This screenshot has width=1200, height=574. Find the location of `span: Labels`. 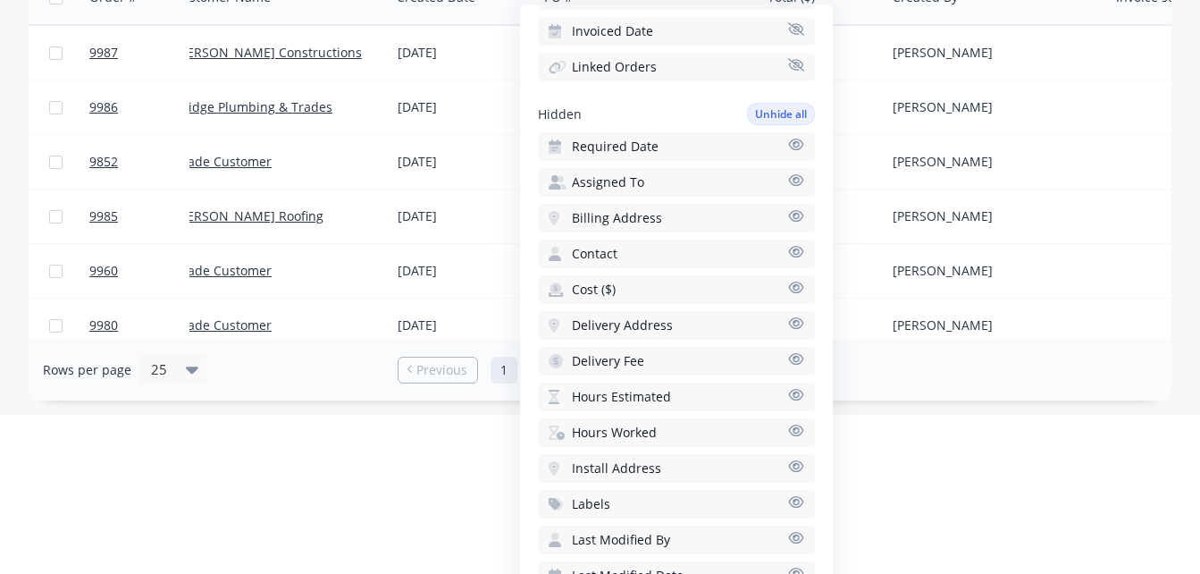

span: Labels is located at coordinates (591, 504).